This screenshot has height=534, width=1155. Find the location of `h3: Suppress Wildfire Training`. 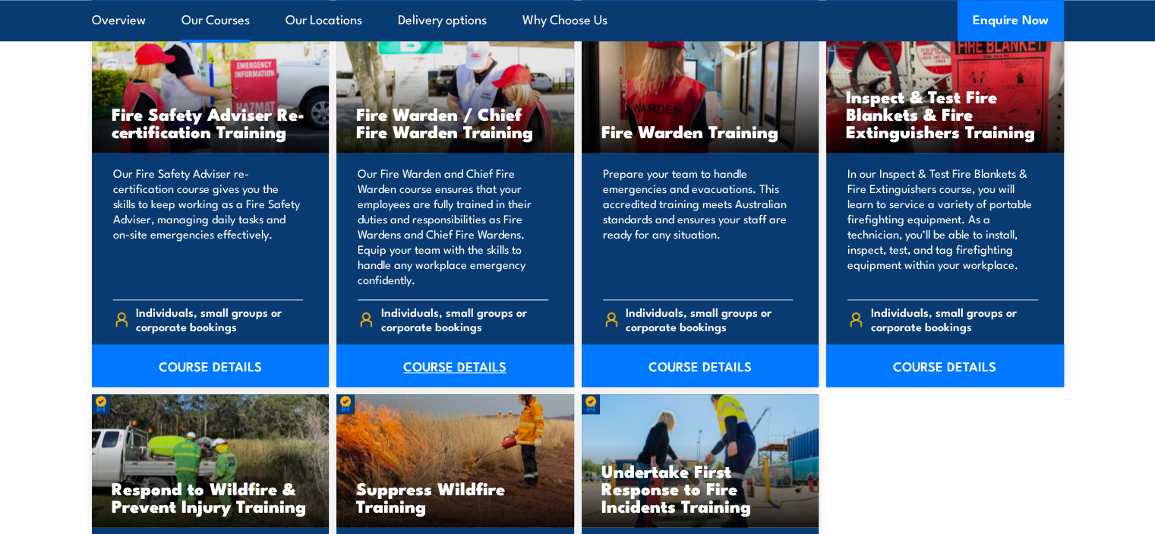

h3: Suppress Wildfire Training is located at coordinates (455, 497).